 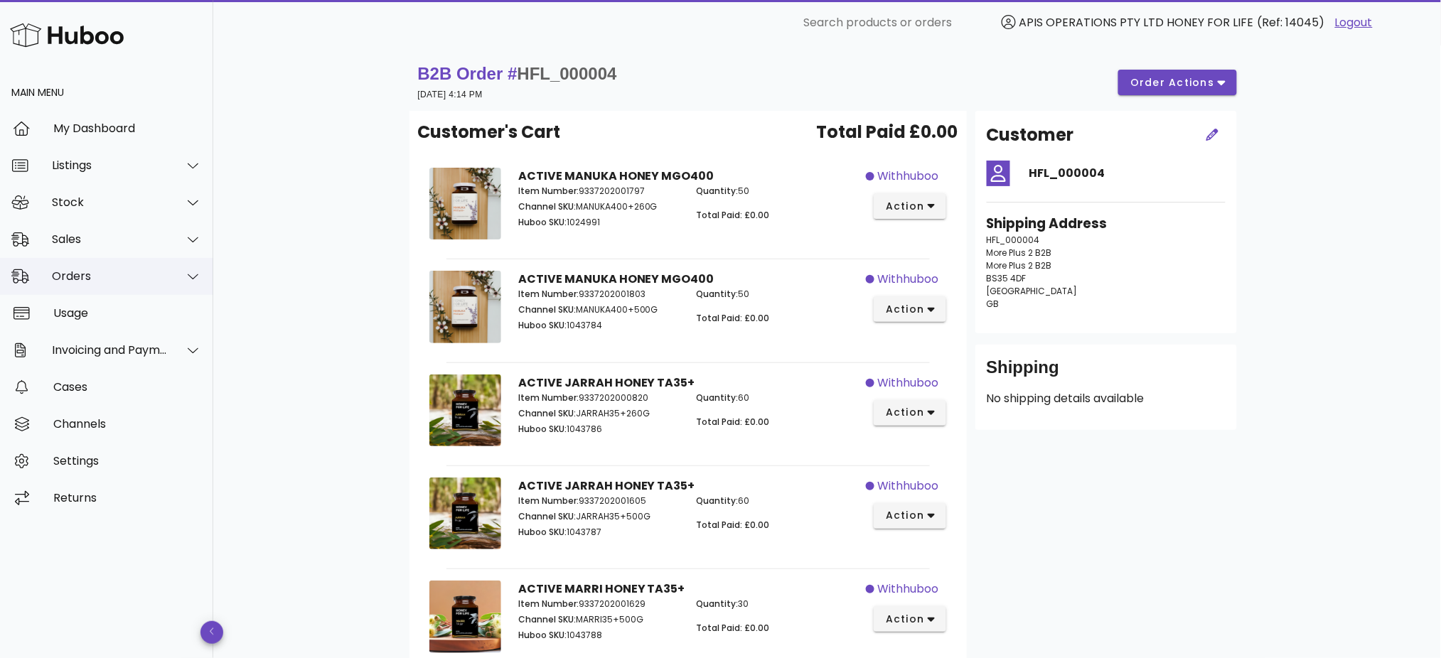 What do you see at coordinates (127, 387) in the screenshot?
I see `div: Cases` at bounding box center [127, 387].